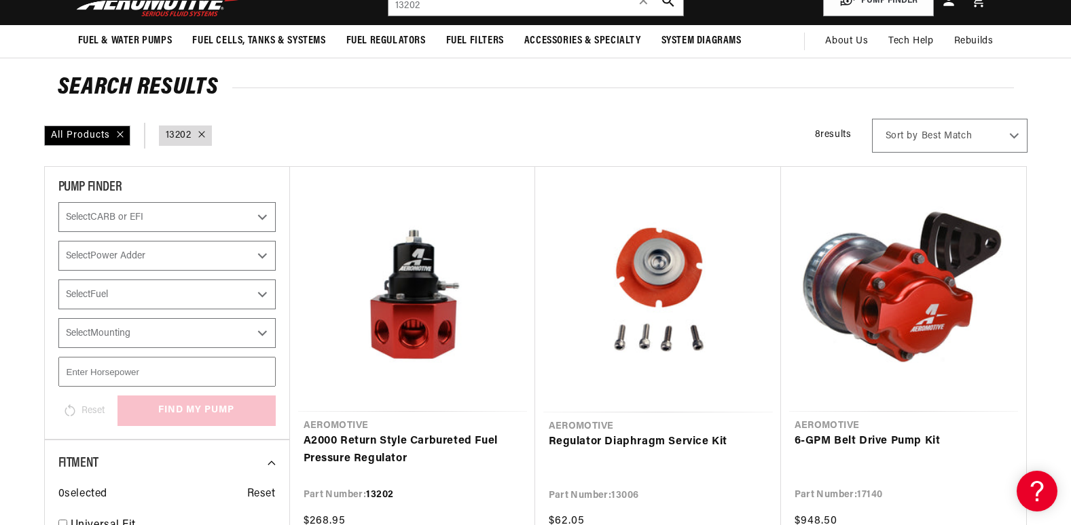 Image resolution: width=1071 pixels, height=525 pixels. What do you see at coordinates (386, 41) in the screenshot?
I see `span: Fuel Regulators` at bounding box center [386, 41].